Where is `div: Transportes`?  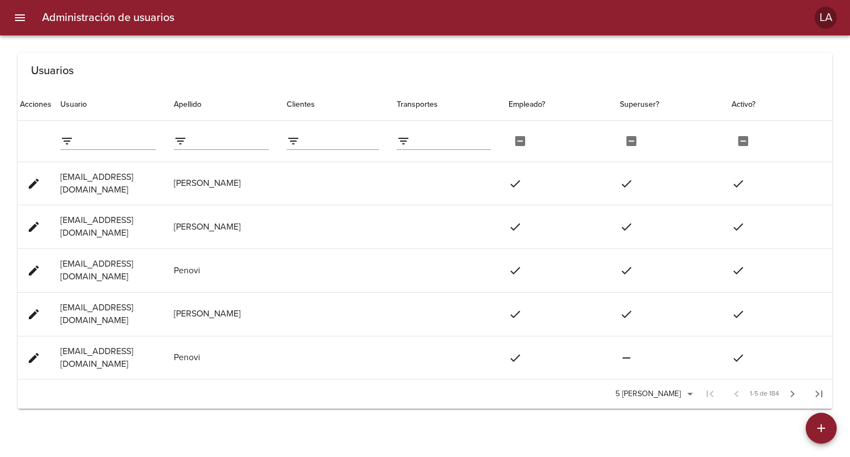 div: Transportes is located at coordinates (417, 105).